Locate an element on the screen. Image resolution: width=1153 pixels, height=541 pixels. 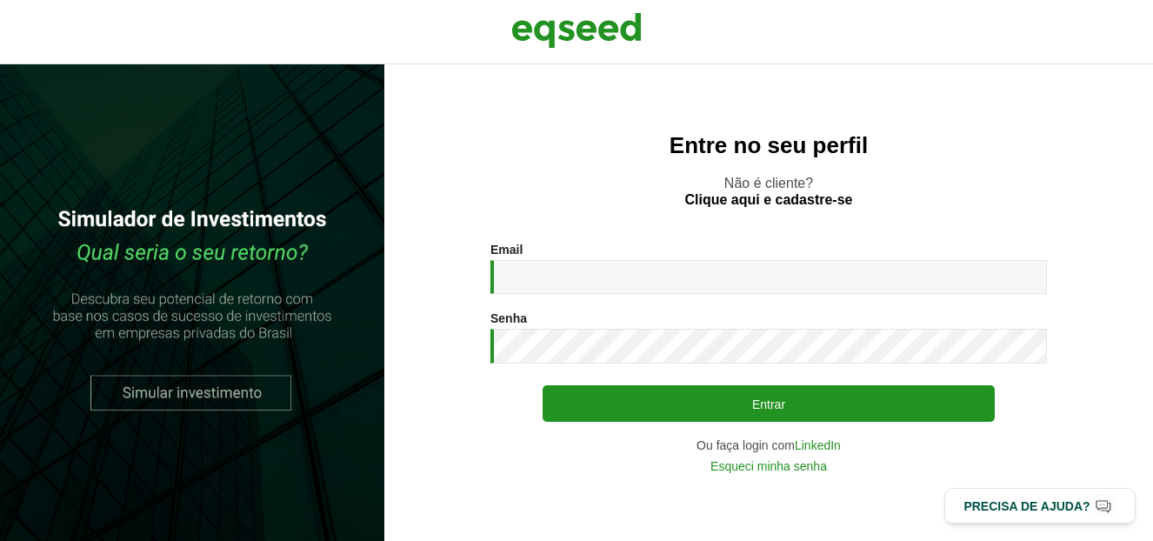
h2: Entre no seu perfil is located at coordinates (769, 145).